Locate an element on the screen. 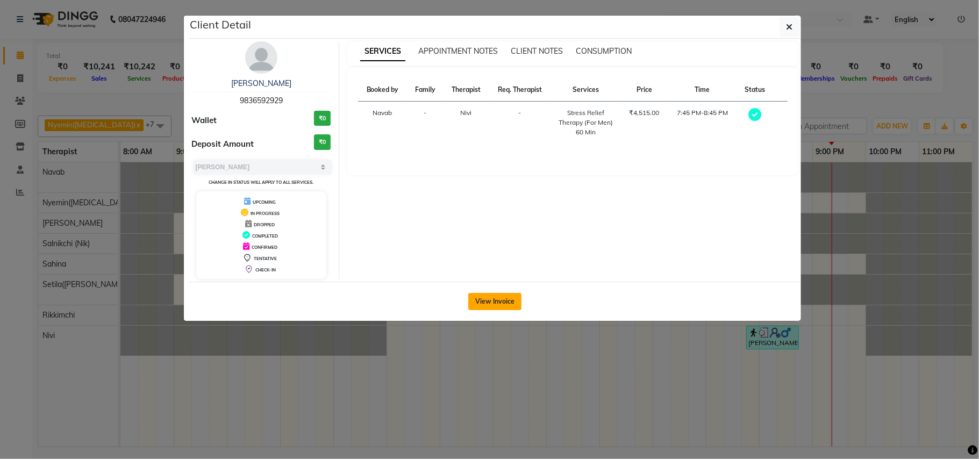 This screenshot has width=979, height=459. span: CLIENT NOTES is located at coordinates (537, 51).